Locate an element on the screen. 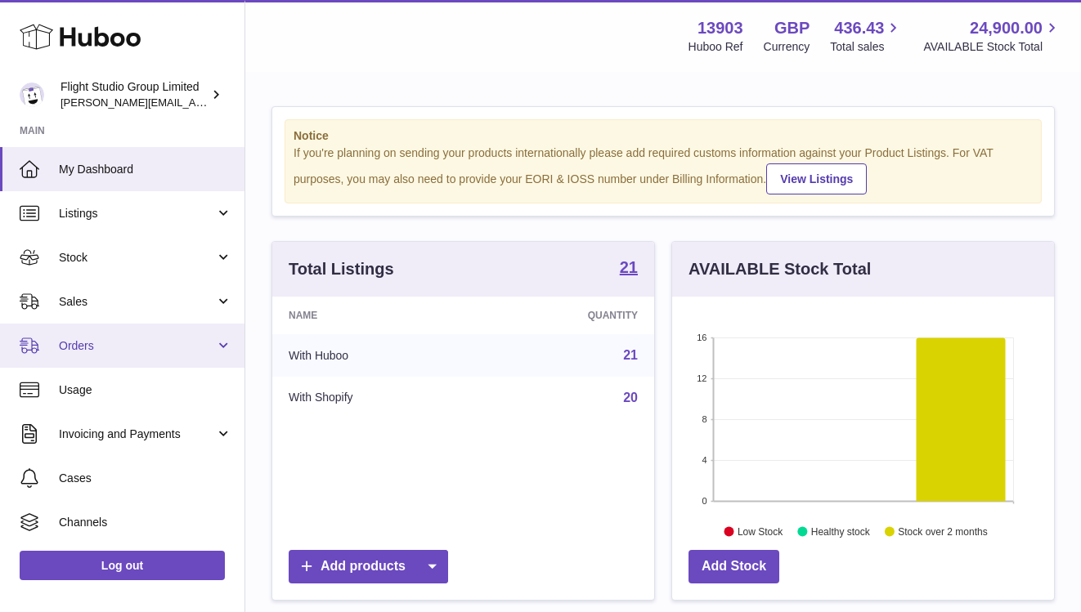  img: natasha@stevenbartlett.com is located at coordinates (32, 95).